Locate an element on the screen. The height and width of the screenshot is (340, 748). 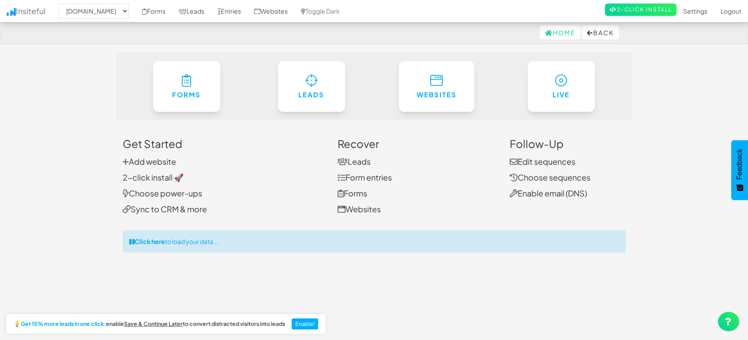
strong: Click here is located at coordinates (150, 242).